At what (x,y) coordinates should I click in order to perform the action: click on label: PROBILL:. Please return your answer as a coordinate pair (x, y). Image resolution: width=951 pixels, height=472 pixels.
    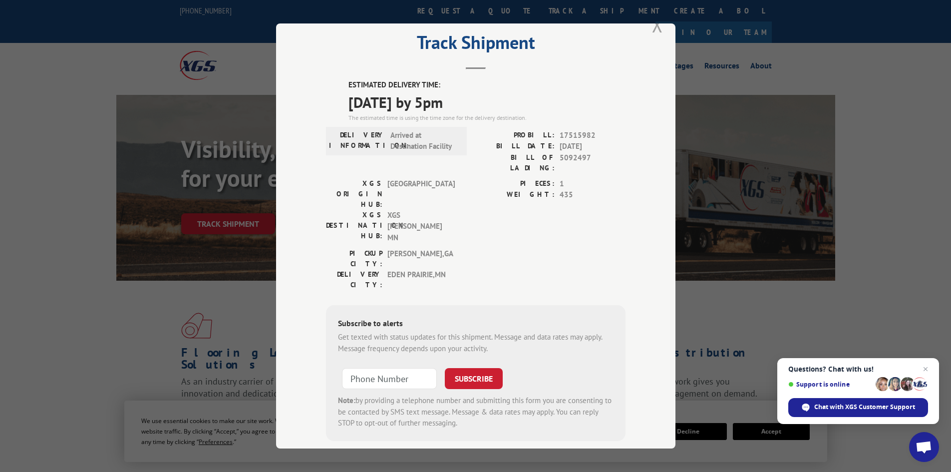
    Looking at the image, I should click on (515, 135).